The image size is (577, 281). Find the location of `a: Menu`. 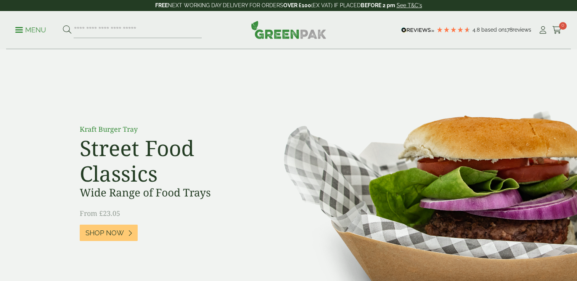

a: Menu is located at coordinates (30, 29).